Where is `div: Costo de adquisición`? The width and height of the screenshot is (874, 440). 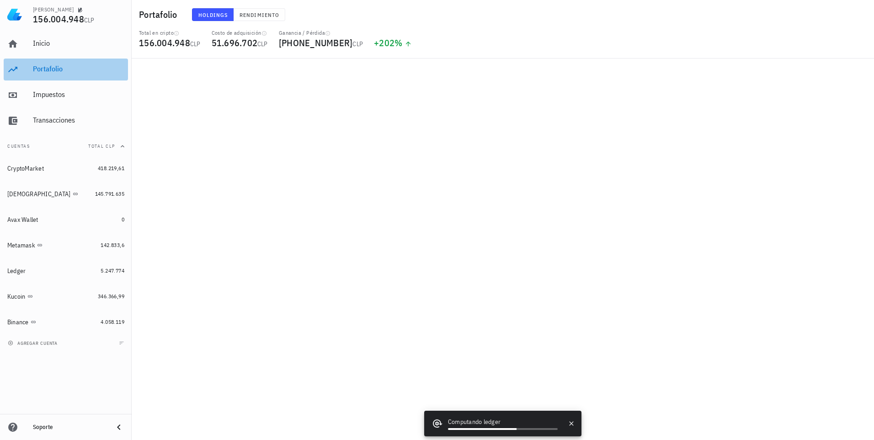
div: Costo de adquisición is located at coordinates (240, 33).